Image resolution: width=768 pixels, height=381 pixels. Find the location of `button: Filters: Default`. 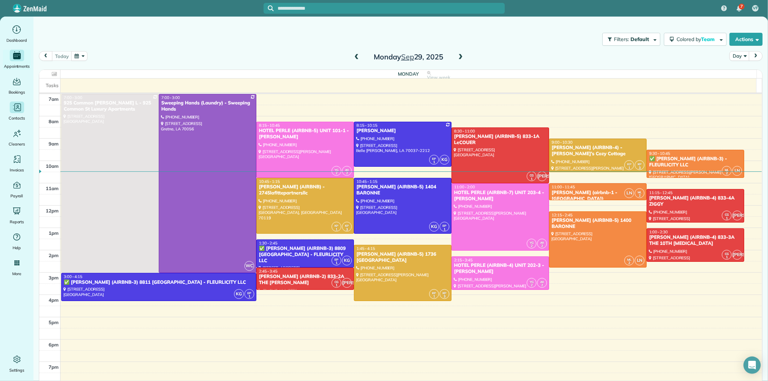

button: Filters: Default is located at coordinates (631, 39).